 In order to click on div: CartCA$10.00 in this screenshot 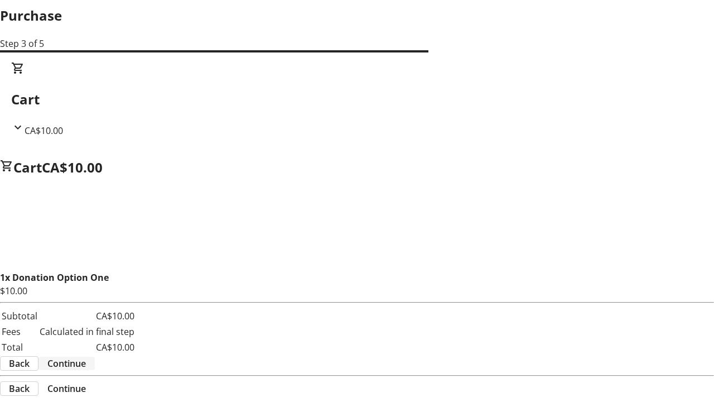, I will do `click(357, 99)`.